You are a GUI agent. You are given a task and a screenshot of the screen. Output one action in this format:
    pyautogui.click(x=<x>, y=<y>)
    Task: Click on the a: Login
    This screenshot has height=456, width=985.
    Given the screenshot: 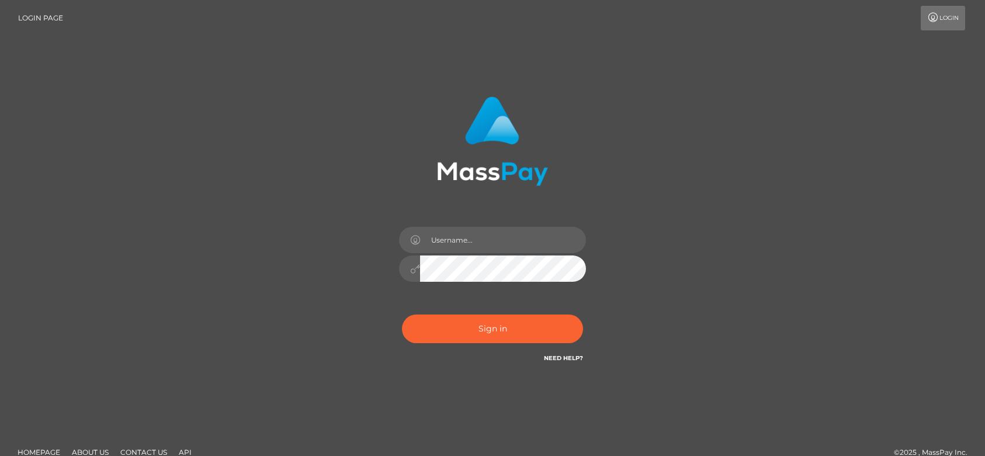 What is the action you would take?
    pyautogui.click(x=943, y=18)
    